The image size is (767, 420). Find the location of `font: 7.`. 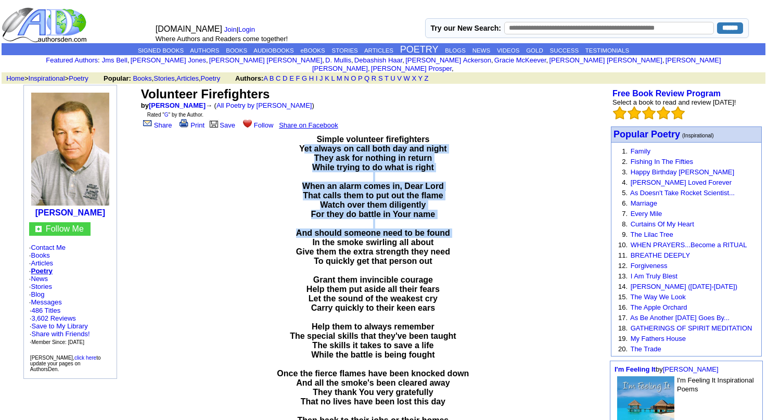

font: 7. is located at coordinates (625, 213).